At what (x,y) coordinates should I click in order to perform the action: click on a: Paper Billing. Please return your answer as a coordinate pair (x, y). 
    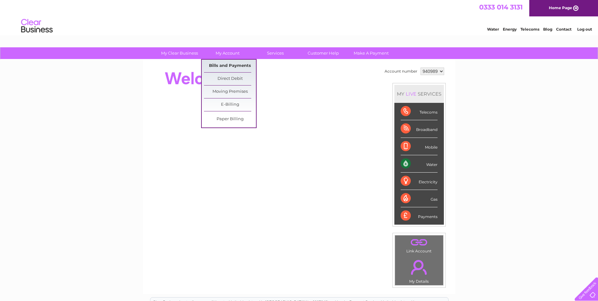
    Looking at the image, I should click on (230, 119).